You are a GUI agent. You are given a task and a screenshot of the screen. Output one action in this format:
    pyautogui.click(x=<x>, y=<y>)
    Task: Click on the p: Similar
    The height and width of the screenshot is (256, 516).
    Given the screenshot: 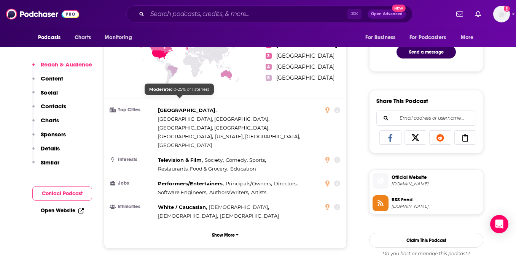 What is the action you would take?
    pyautogui.click(x=50, y=162)
    